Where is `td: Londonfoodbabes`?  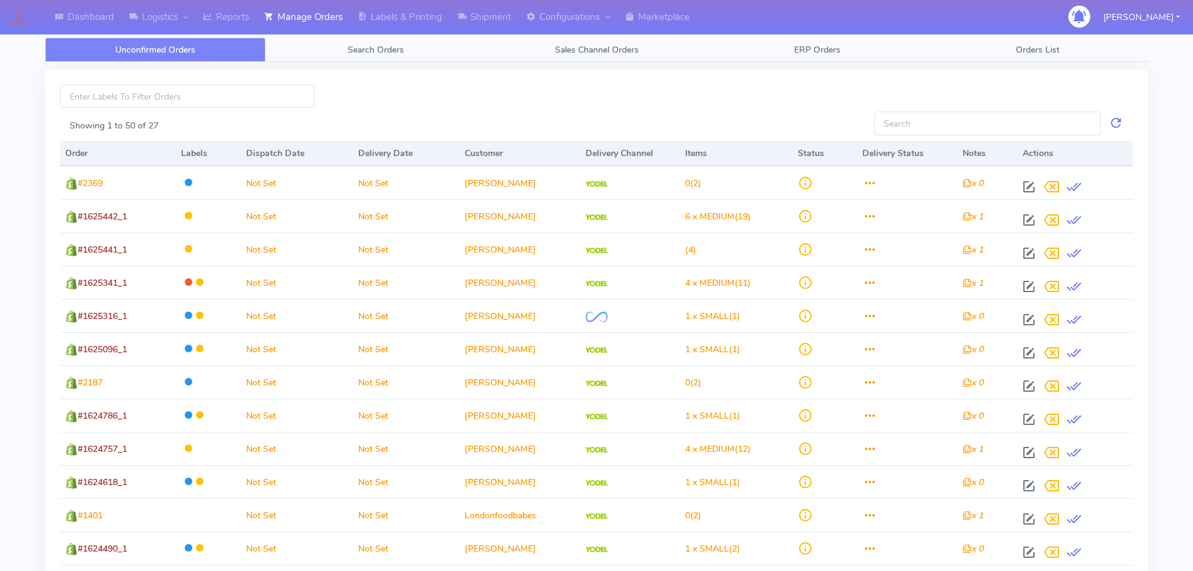
td: Londonfoodbabes is located at coordinates (520, 514).